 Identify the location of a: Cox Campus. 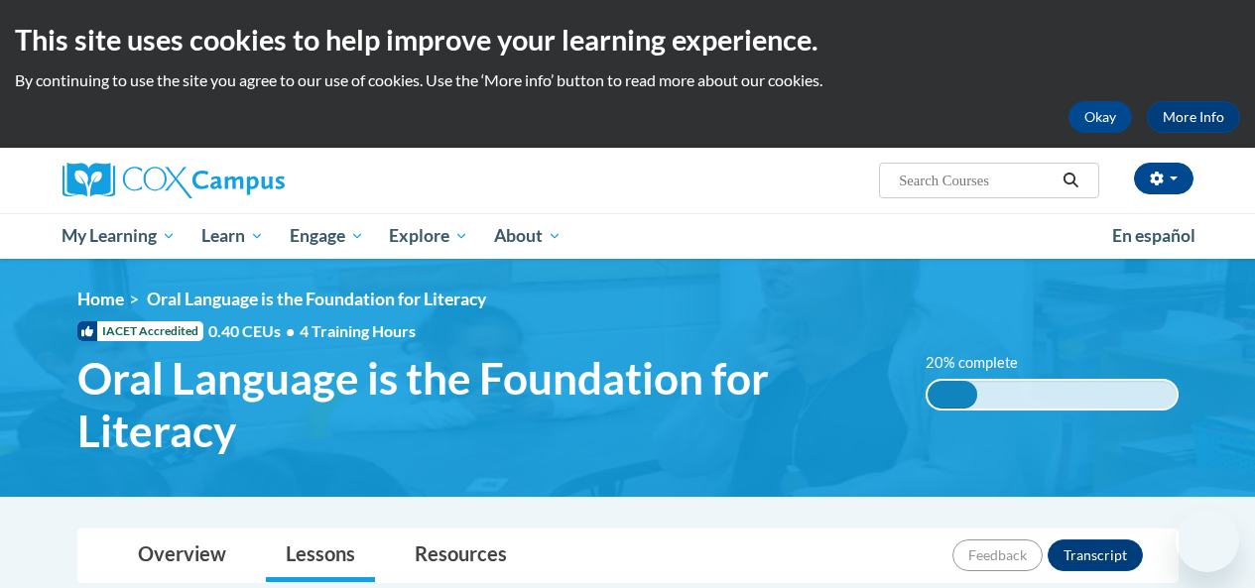
(241, 181).